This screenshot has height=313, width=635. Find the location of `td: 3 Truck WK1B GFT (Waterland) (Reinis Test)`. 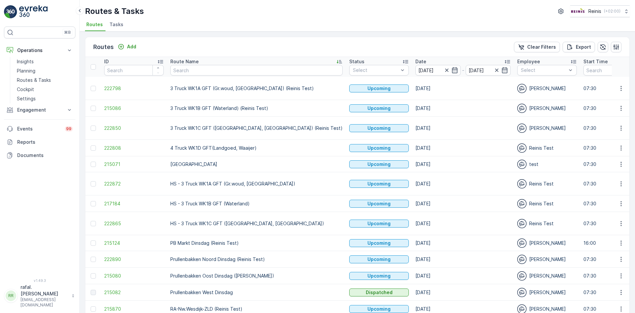

td: 3 Truck WK1B GFT (Waterland) (Reinis Test) is located at coordinates (256, 108).